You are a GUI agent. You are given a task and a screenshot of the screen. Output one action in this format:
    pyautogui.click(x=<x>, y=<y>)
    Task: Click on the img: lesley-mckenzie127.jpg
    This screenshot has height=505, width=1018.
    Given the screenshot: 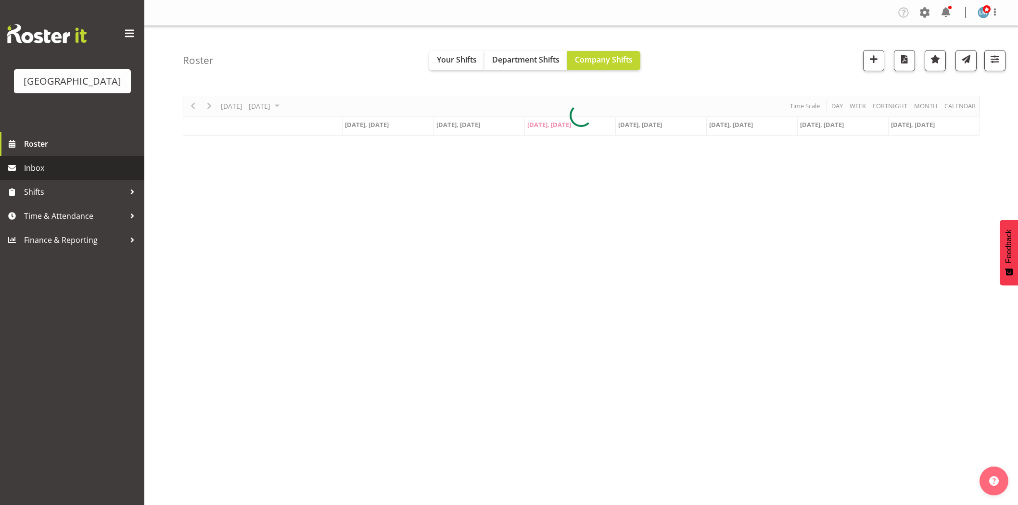 What is the action you would take?
    pyautogui.click(x=983, y=13)
    